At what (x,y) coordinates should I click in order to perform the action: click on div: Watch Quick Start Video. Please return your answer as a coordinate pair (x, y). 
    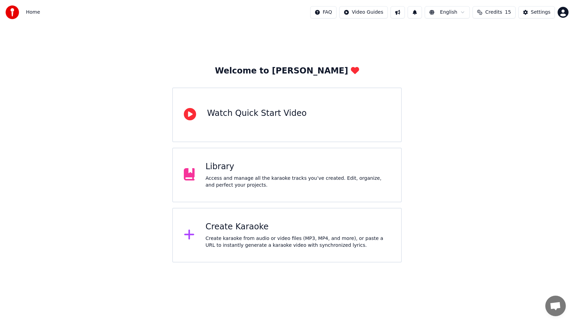
    Looking at the image, I should click on (257, 114).